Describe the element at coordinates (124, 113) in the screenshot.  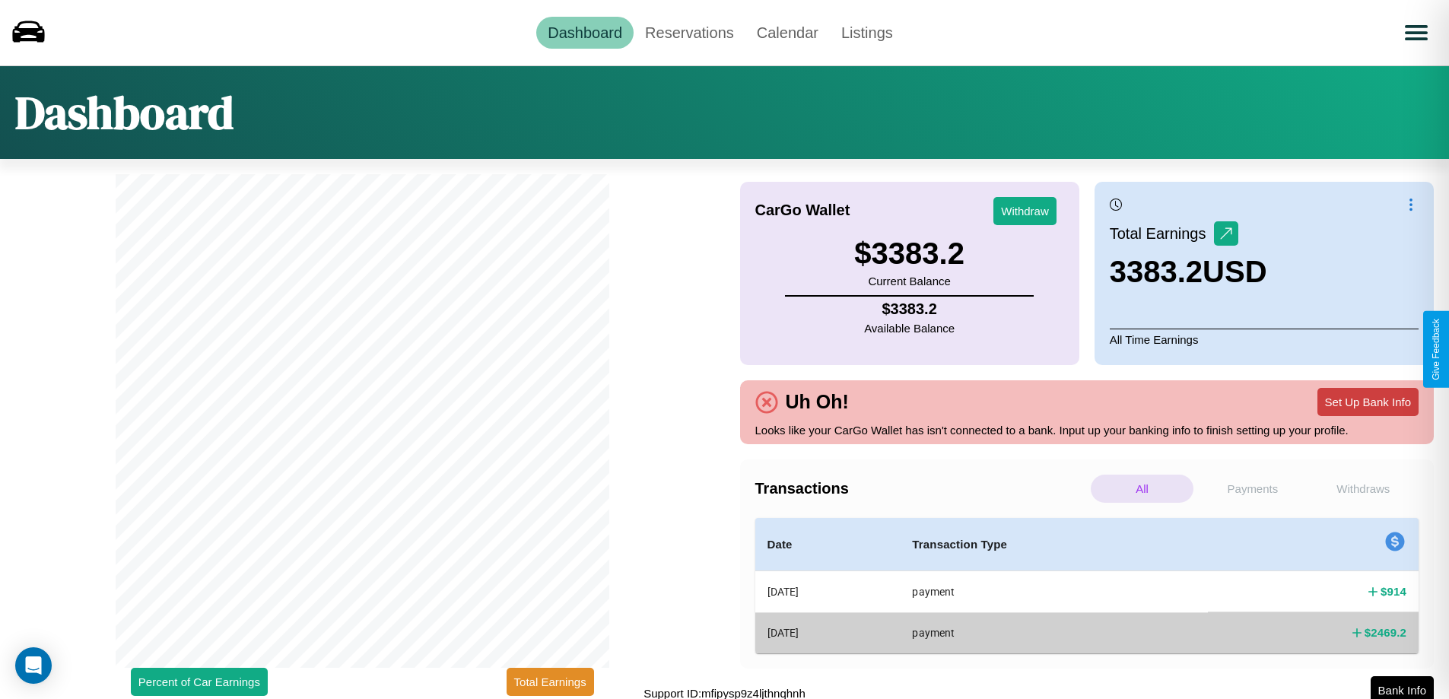
I see `h1: Dashboard` at that location.